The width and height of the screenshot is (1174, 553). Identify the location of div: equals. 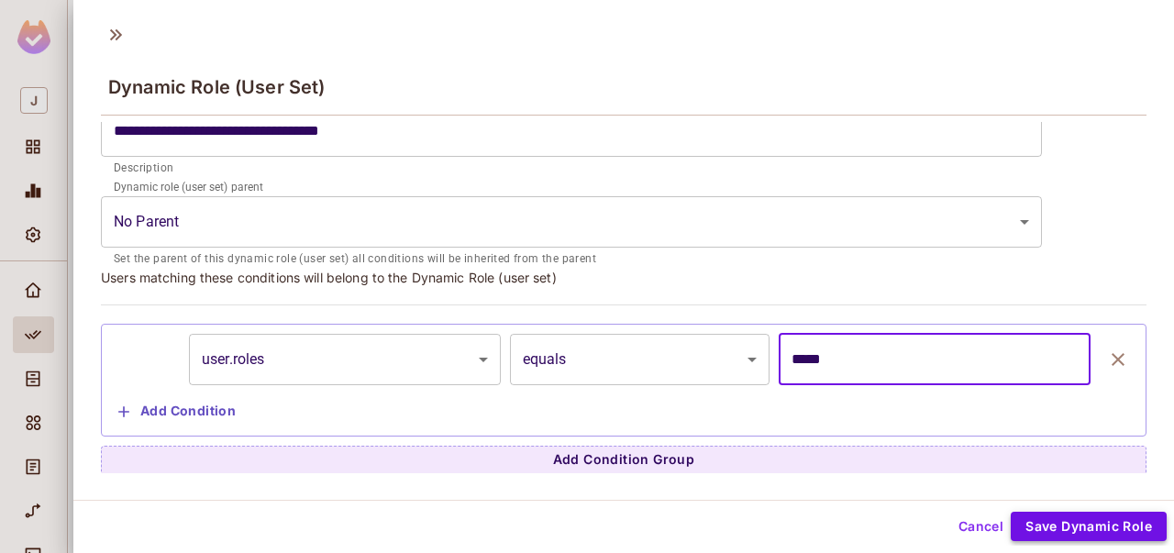
(640, 360).